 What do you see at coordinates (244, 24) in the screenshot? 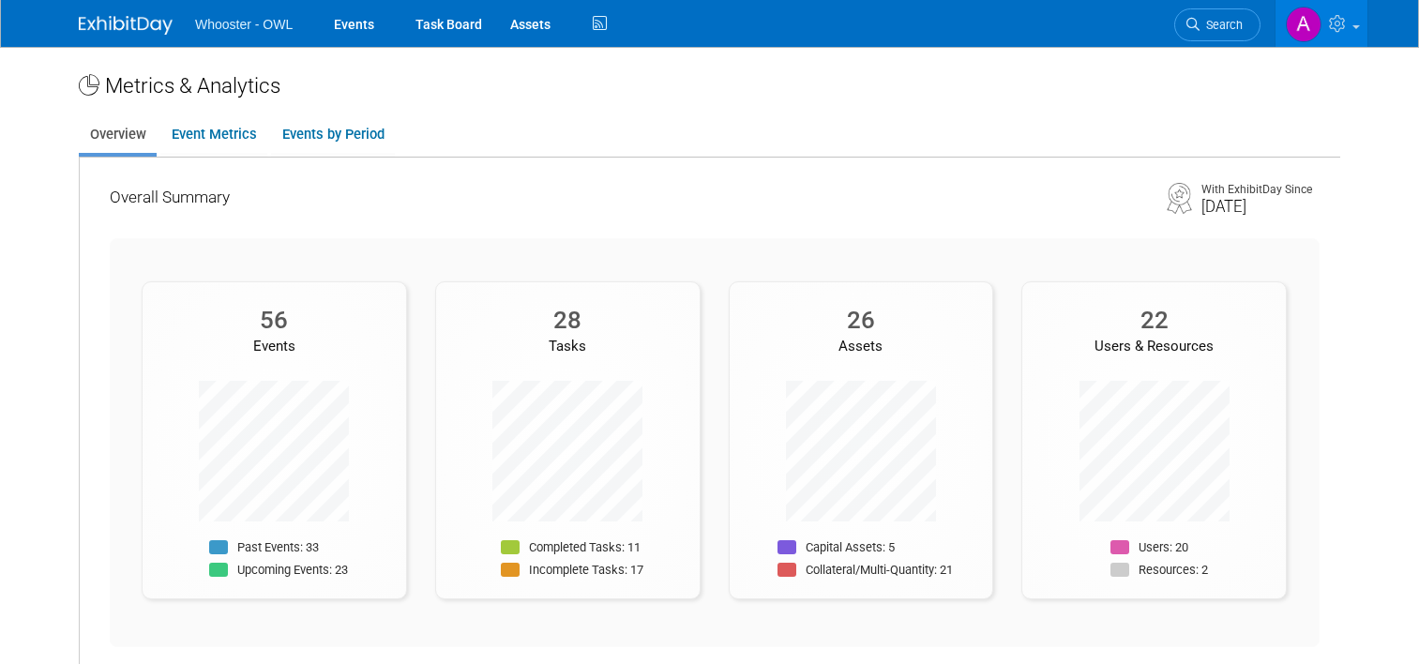
I see `span: Whooster - OWL` at bounding box center [244, 24].